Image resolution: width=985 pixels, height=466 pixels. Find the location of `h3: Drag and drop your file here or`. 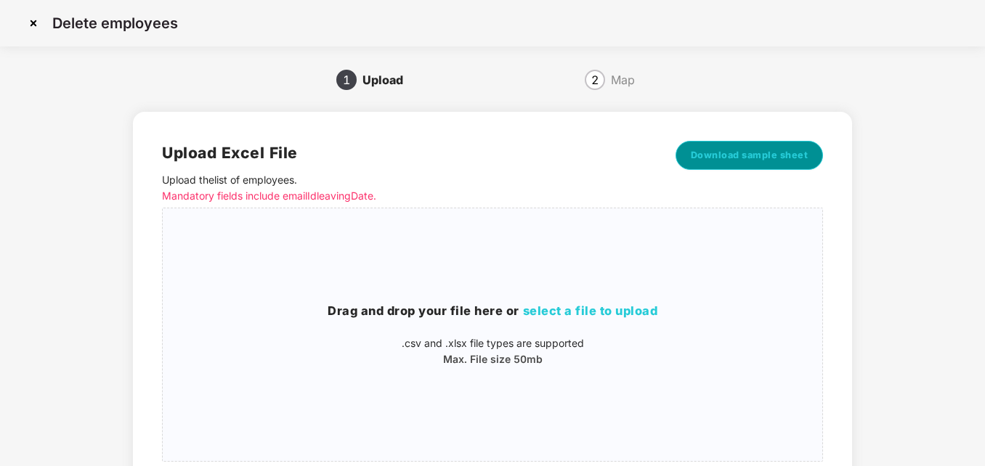

h3: Drag and drop your file here or is located at coordinates (492, 312).